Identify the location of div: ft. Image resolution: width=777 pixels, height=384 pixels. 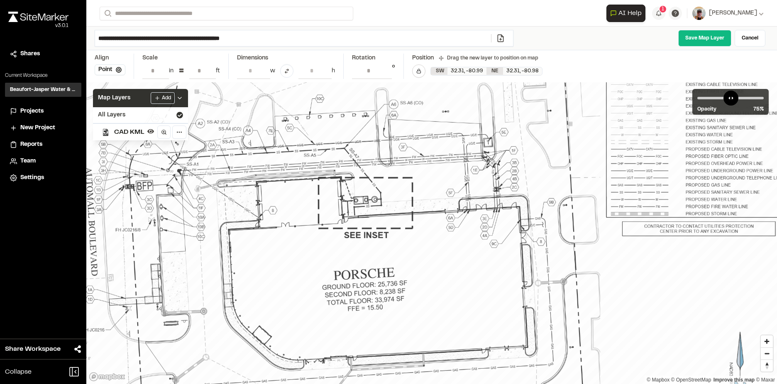
(218, 71).